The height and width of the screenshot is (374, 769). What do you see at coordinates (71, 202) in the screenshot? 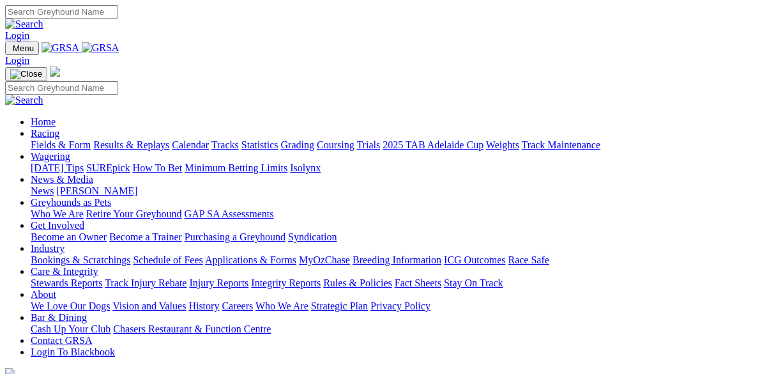
I see `a: Greyhounds as Pets` at bounding box center [71, 202].